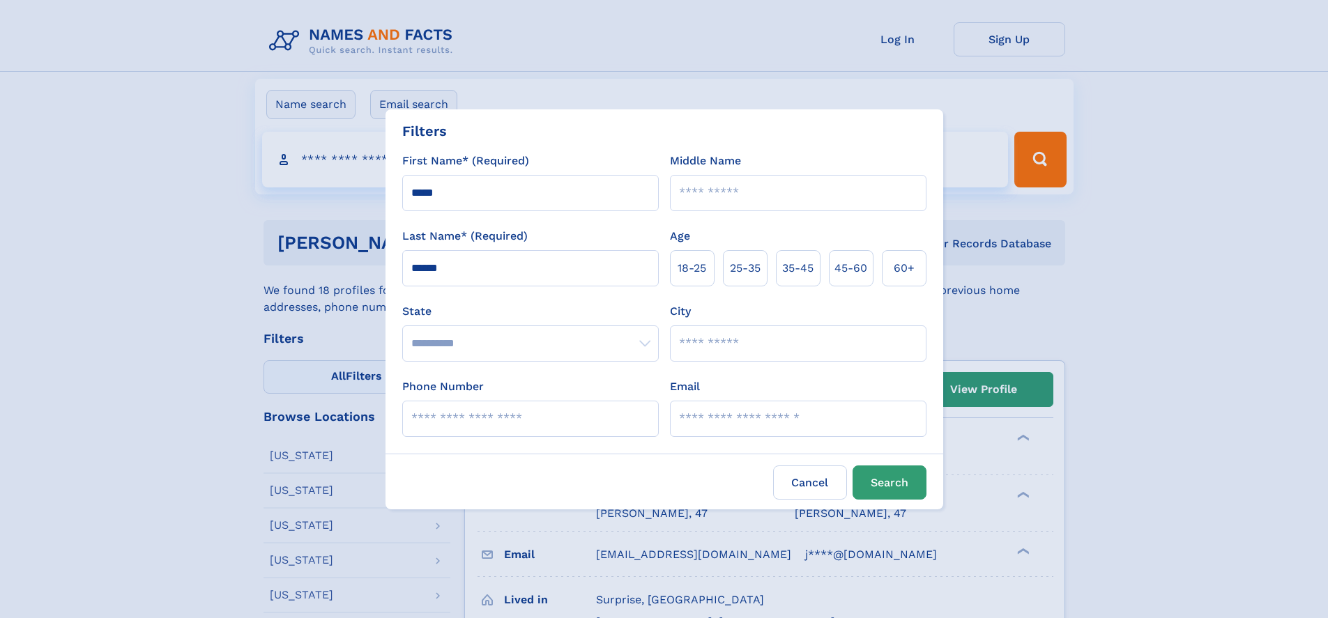  I want to click on span: 60+, so click(904, 268).